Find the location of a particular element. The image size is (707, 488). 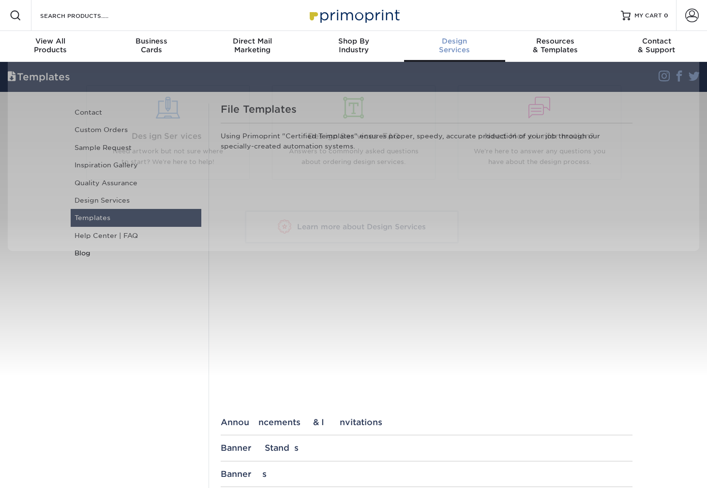

div: Cards is located at coordinates (151, 45).